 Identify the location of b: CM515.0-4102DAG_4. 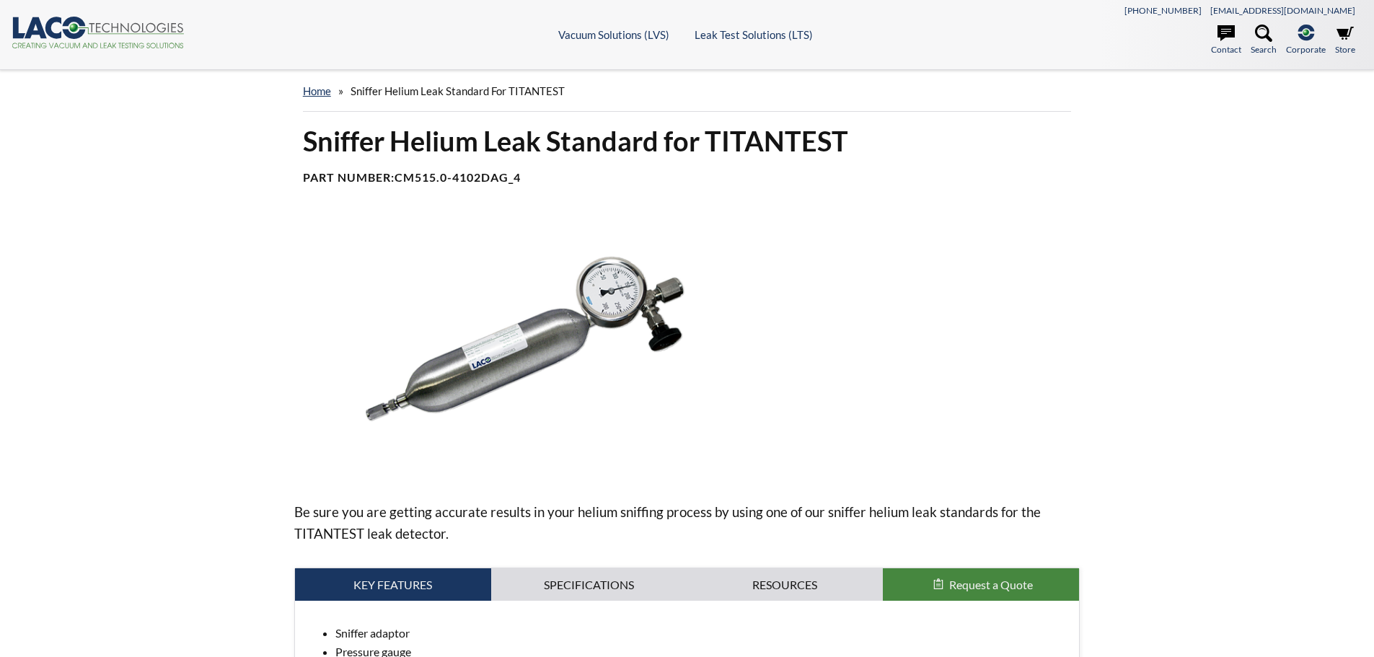
(457, 177).